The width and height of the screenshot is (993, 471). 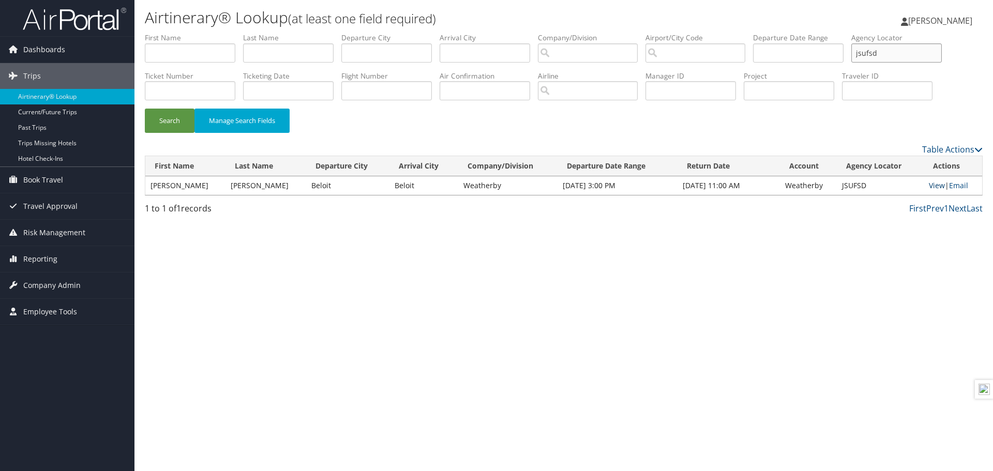 What do you see at coordinates (44, 50) in the screenshot?
I see `span: Dashboards` at bounding box center [44, 50].